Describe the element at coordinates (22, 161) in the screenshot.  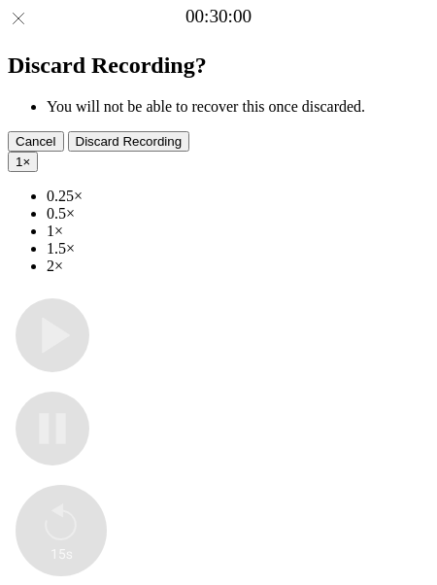
I see `button: 1×` at that location.